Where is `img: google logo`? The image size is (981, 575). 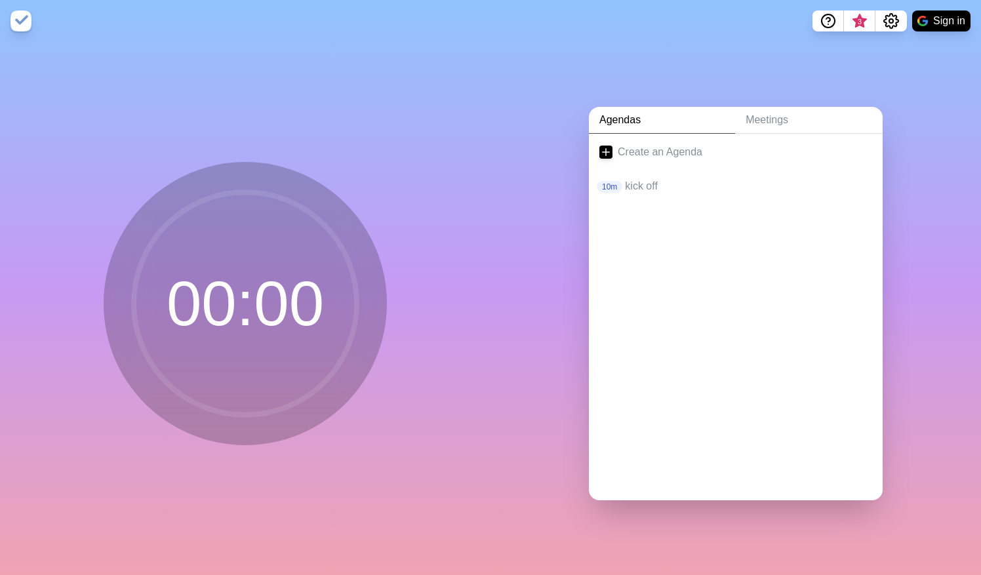 img: google logo is located at coordinates (923, 21).